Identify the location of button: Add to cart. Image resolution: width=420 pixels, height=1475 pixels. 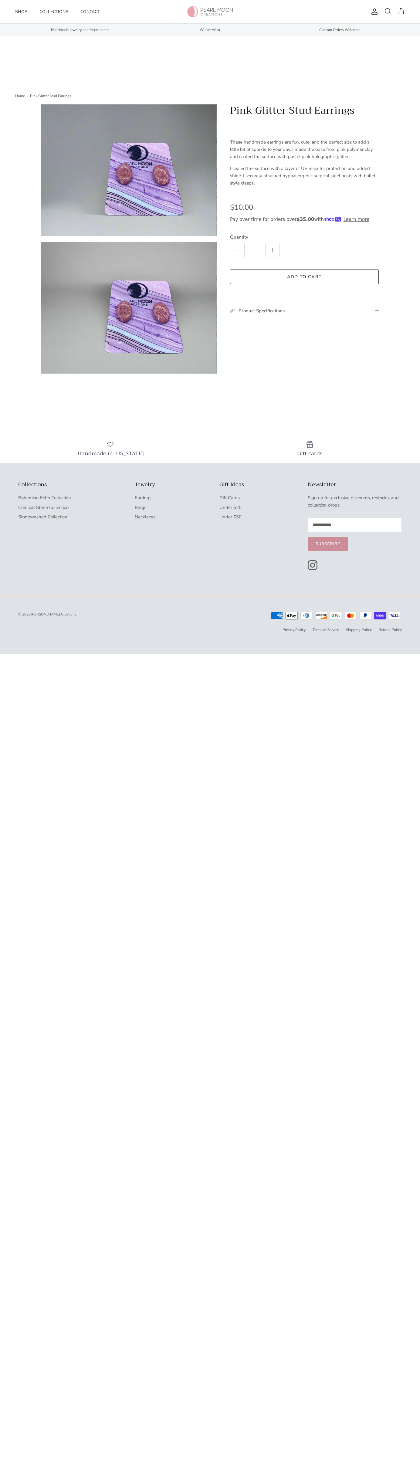
(304, 277).